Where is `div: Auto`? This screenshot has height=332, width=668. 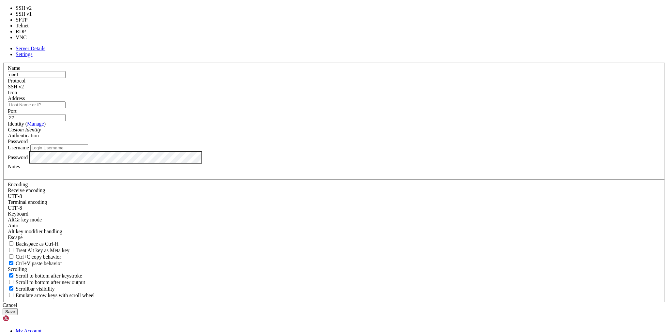 div: Auto is located at coordinates (334, 226).